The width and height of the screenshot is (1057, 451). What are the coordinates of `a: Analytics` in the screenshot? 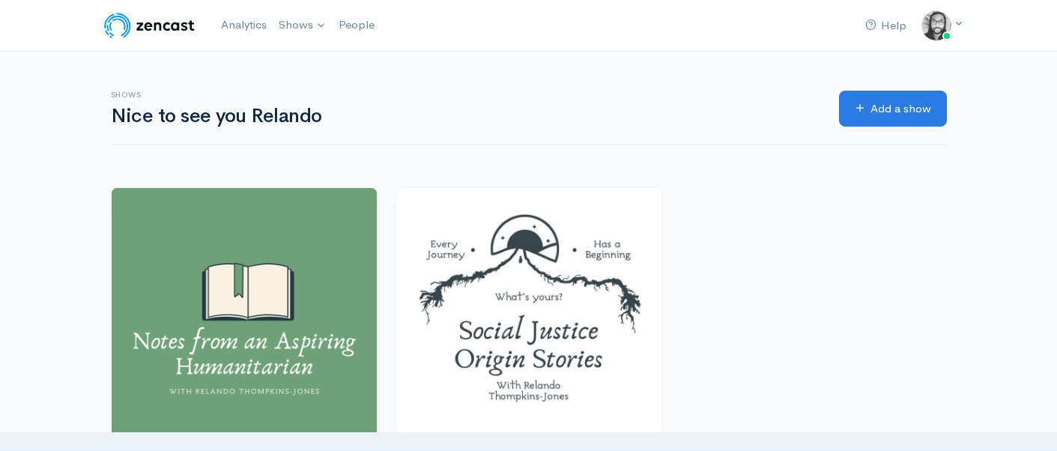 It's located at (243, 25).